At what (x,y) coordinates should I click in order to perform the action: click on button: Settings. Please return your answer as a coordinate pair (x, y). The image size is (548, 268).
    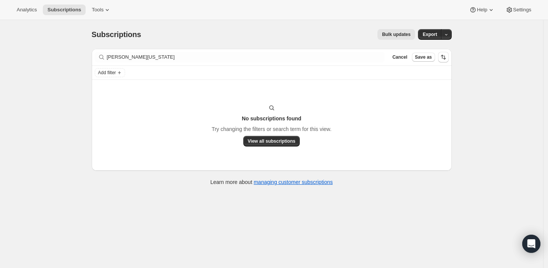
    Looking at the image, I should click on (519, 10).